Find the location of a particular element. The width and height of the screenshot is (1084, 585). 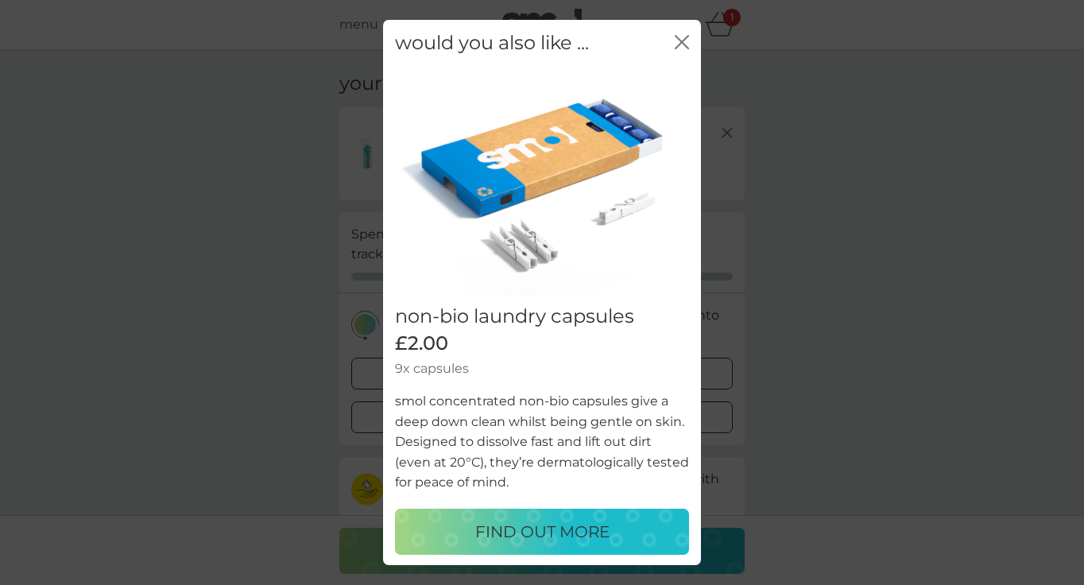

button: close is located at coordinates (682, 43).